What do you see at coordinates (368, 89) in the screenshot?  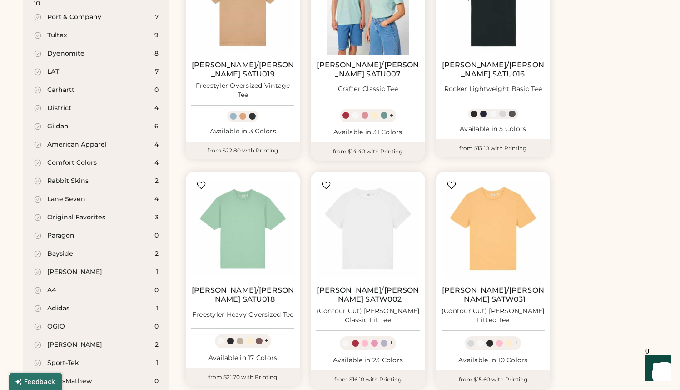 I see `div: Crafter Classic Tee` at bounding box center [368, 89].